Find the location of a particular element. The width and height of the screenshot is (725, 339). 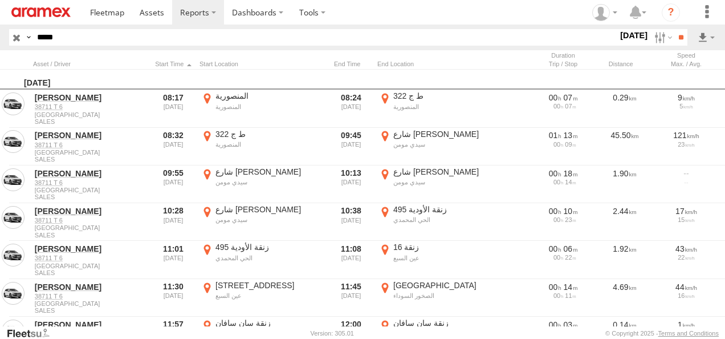

span: 11 is located at coordinates (570, 295).